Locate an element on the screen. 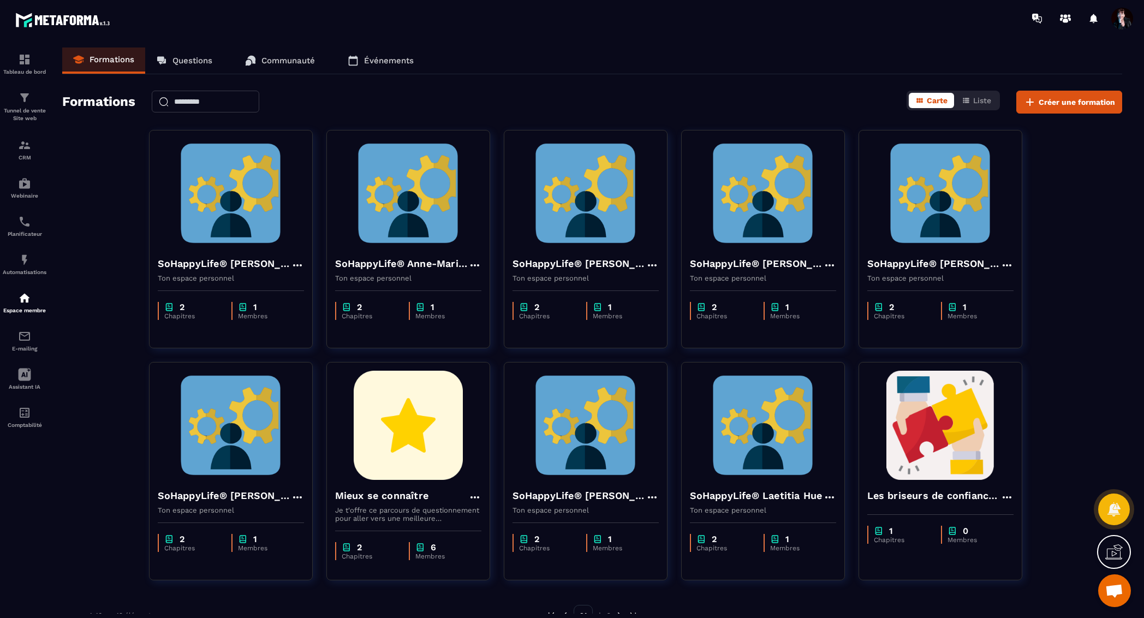  a: Assistant IA is located at coordinates (25, 379).